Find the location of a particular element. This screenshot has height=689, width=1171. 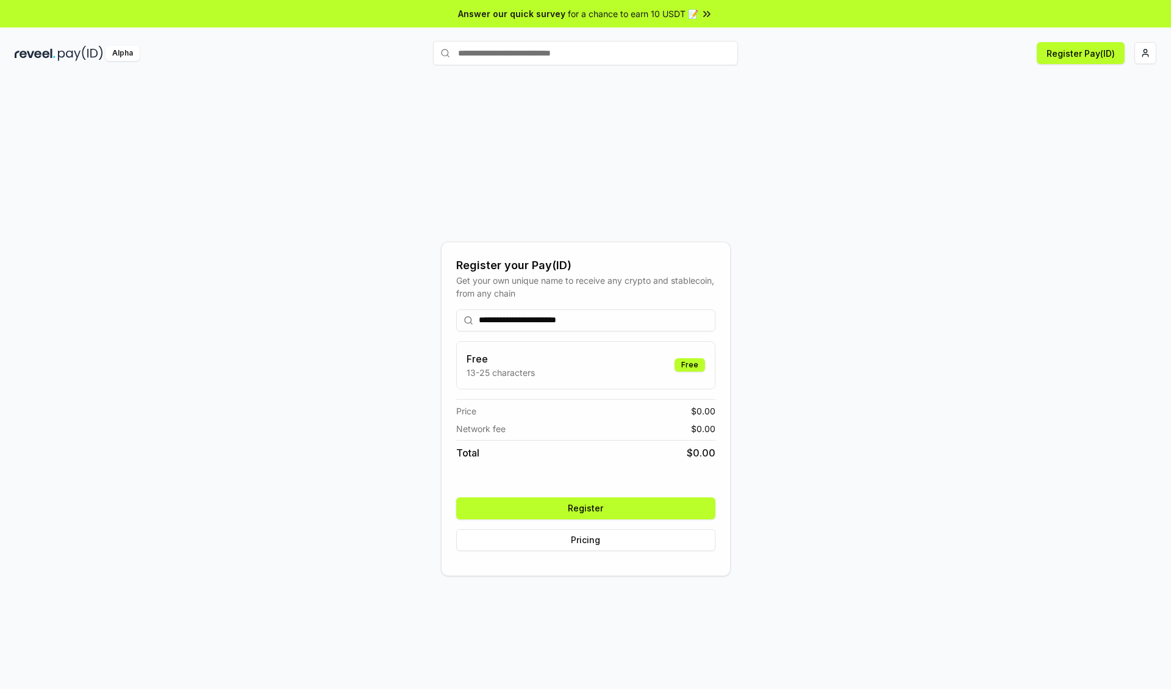

span: Total is located at coordinates (468, 453).